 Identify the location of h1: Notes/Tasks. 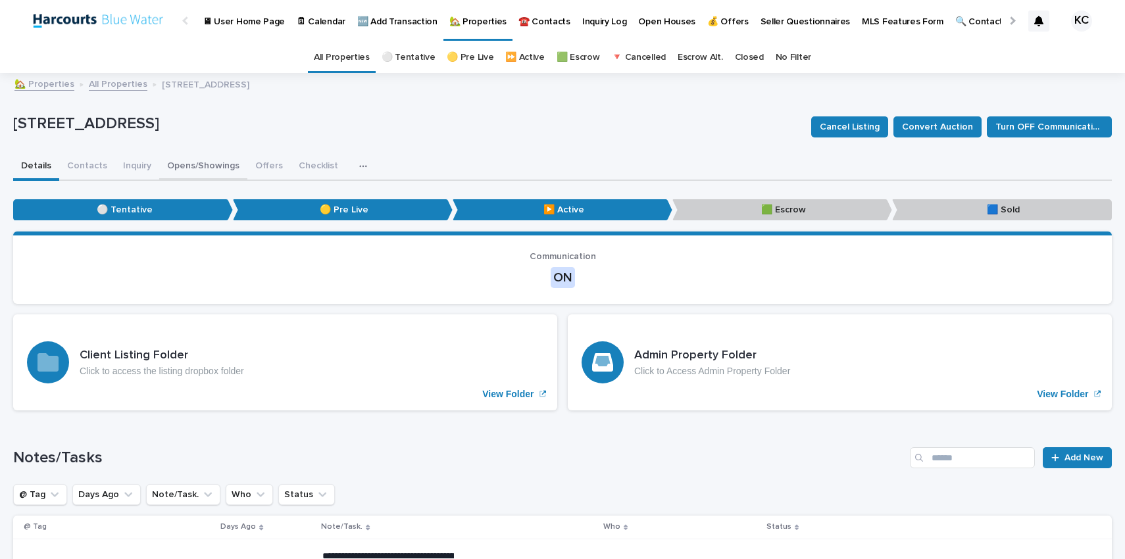
(459, 458).